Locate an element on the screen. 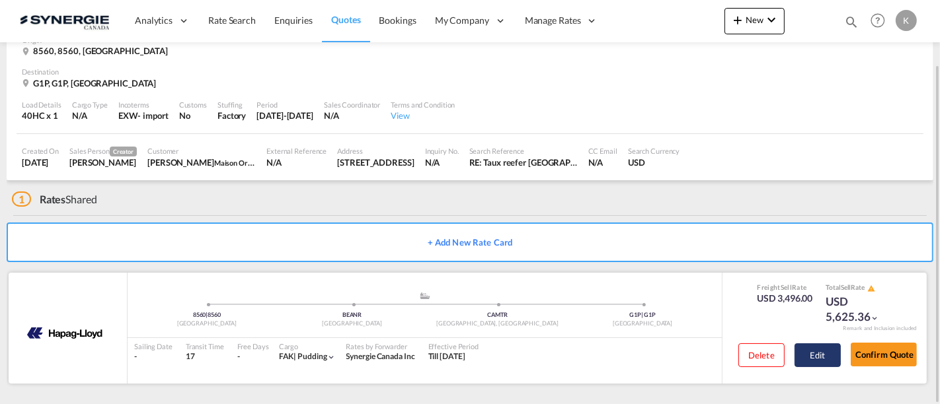 This screenshot has height=404, width=940. div: Till 31 Oct 2025 is located at coordinates (447, 357).